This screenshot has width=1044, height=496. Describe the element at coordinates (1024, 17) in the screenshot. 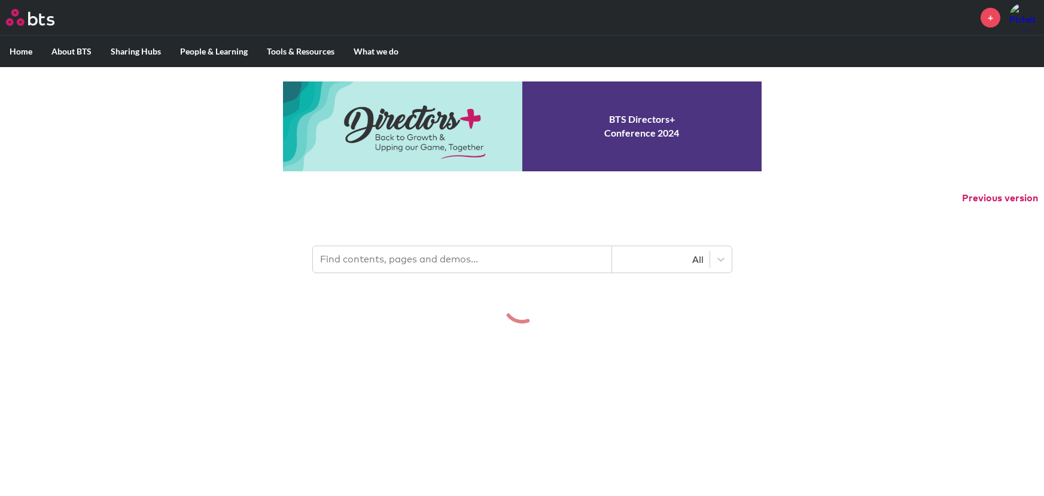

I see `a: Profile` at that location.